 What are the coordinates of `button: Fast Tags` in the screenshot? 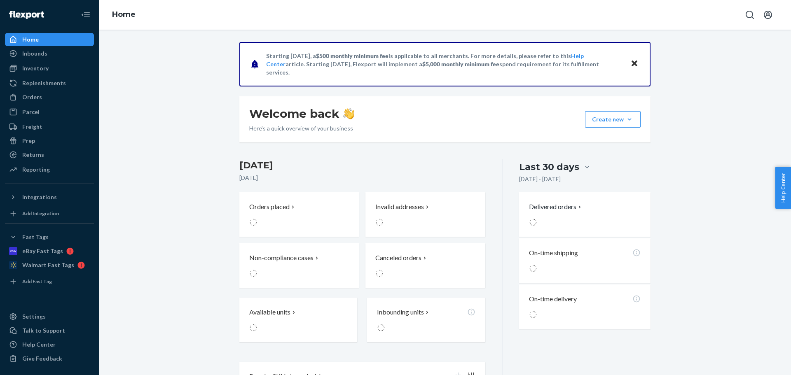 It's located at (49, 237).